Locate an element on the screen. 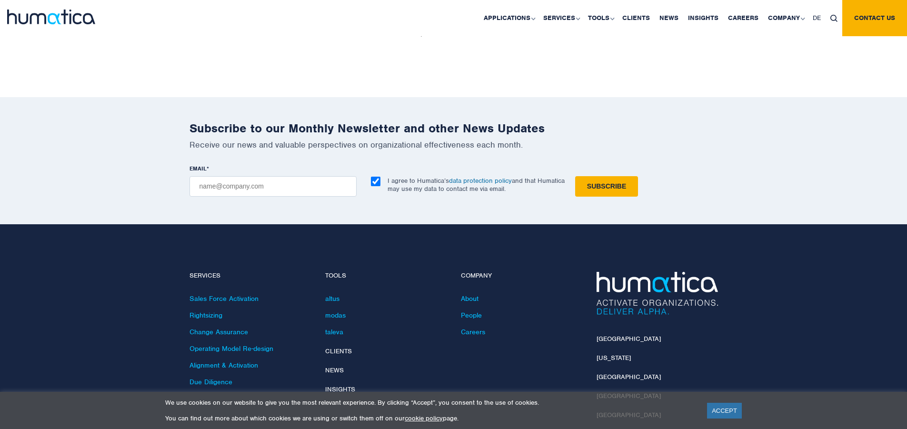 The width and height of the screenshot is (907, 429). p: You can find out more about which cookies we are using or switch them off on our page. is located at coordinates (430, 418).